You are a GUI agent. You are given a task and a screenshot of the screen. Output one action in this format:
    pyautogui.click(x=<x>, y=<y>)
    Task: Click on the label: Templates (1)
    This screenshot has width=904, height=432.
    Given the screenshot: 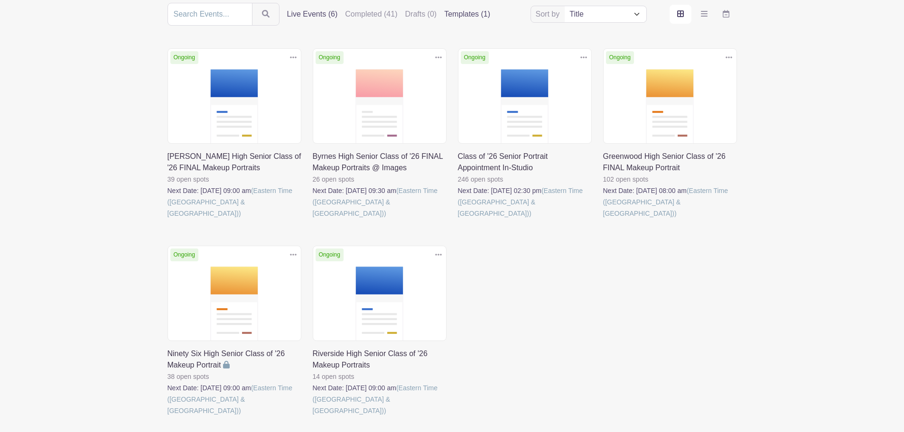 What is the action you would take?
    pyautogui.click(x=467, y=14)
    